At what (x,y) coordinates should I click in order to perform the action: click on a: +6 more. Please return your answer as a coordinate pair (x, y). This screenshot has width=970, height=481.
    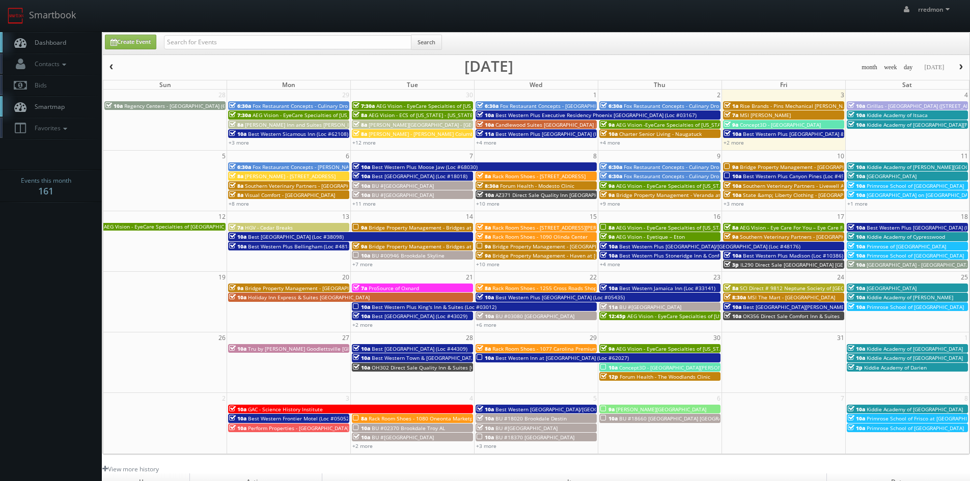
    Looking at the image, I should click on (486, 325).